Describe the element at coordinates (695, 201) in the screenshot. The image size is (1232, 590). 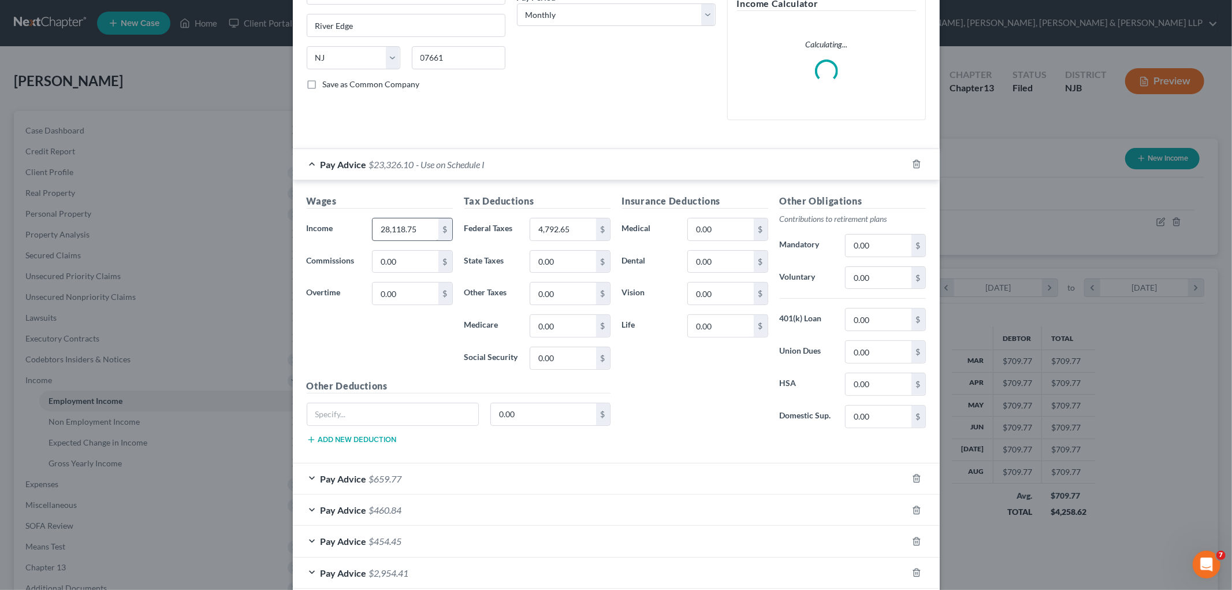
I see `h5: Insurance Deductions` at that location.